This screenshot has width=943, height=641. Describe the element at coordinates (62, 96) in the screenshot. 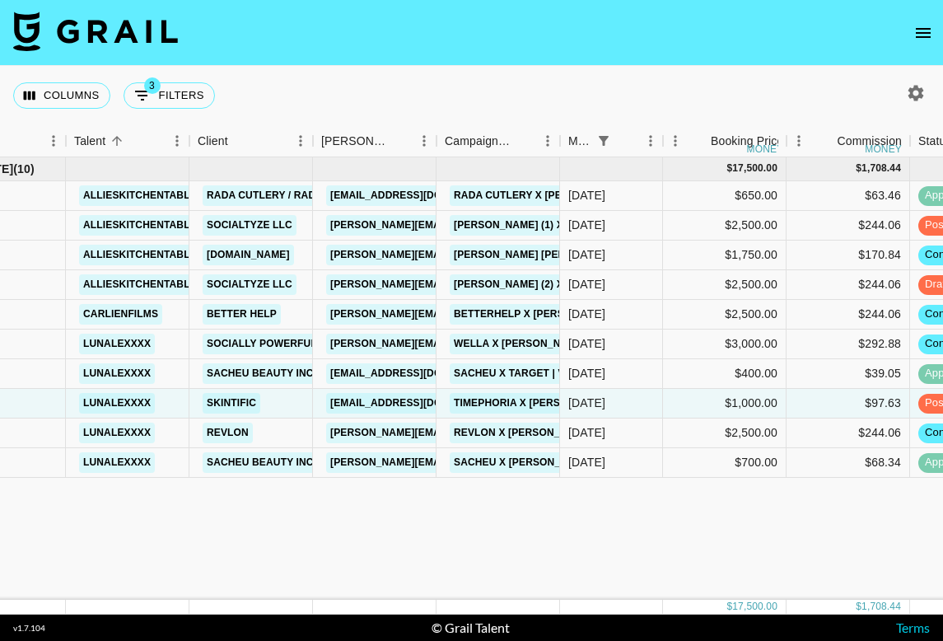

I see `button: Select columns` at that location.